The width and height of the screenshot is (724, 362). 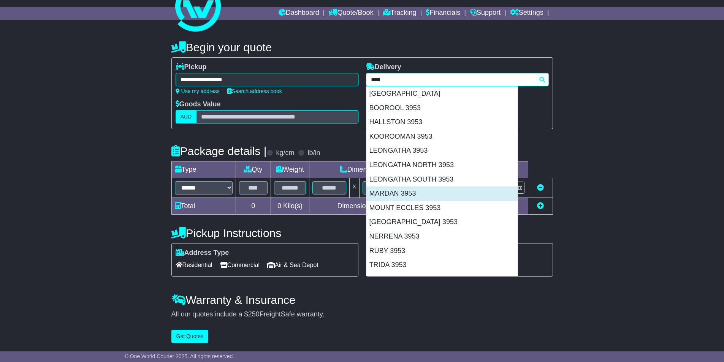 I want to click on a: Dashboard, so click(x=299, y=13).